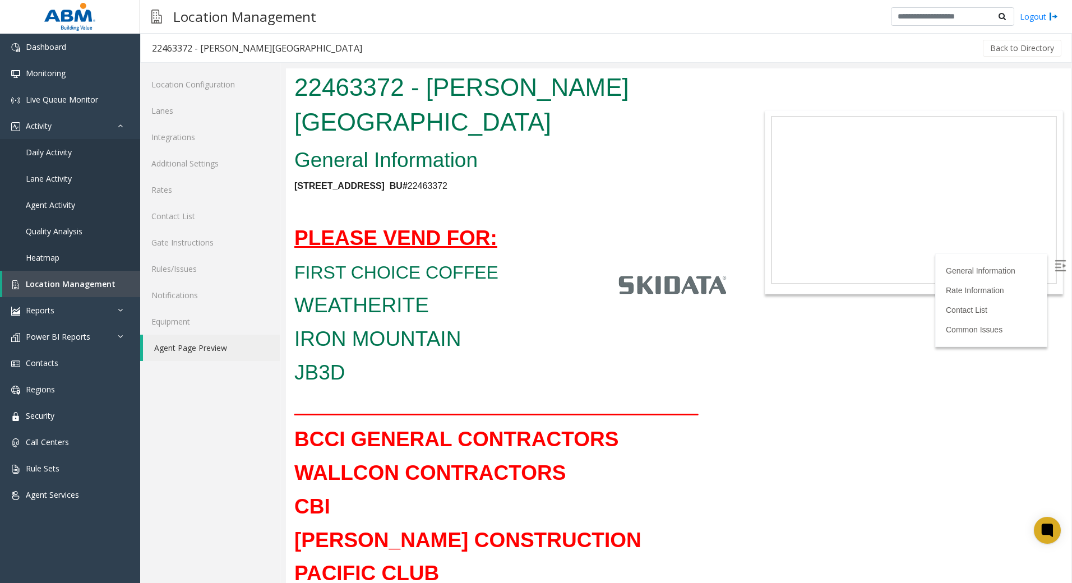 The image size is (1072, 583). Describe the element at coordinates (229, 92) in the screenshot. I see `h2: General Information` at that location.